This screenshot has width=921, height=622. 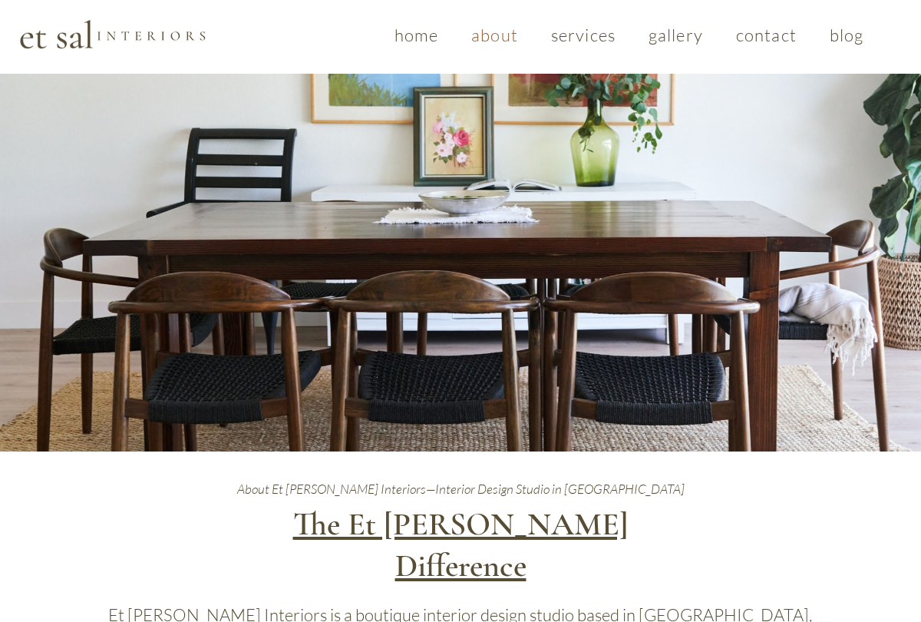 What do you see at coordinates (675, 35) in the screenshot?
I see `a: gallery` at bounding box center [675, 35].